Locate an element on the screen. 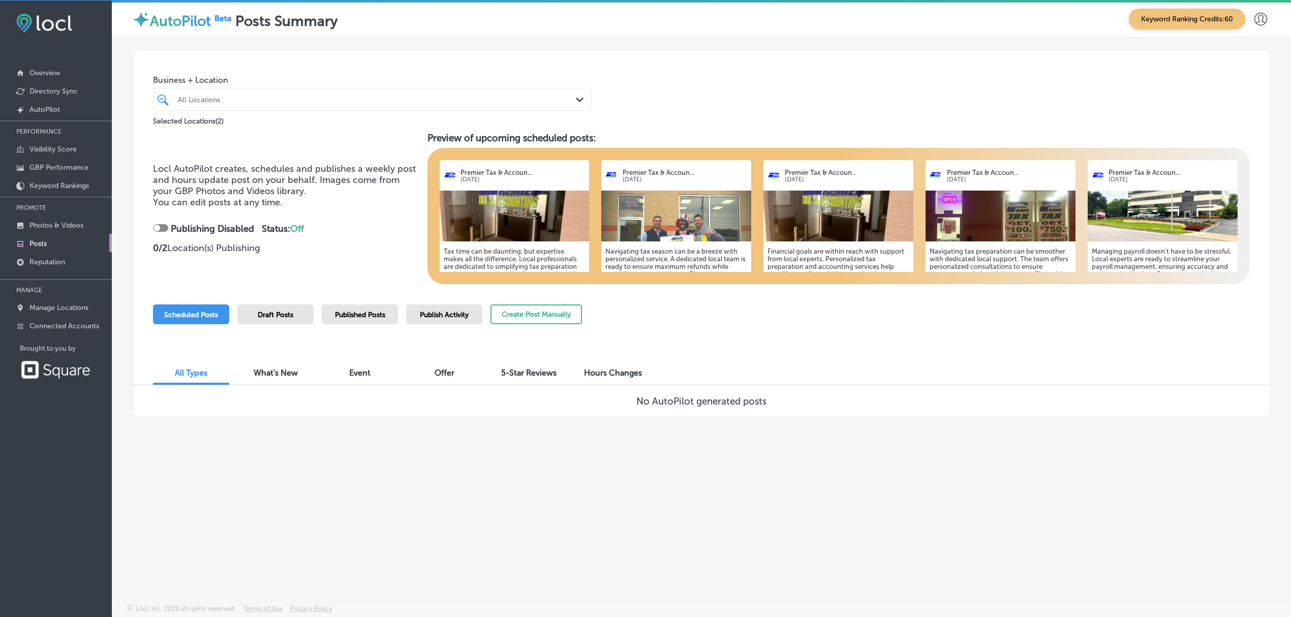 This screenshot has width=1291, height=617. button: Create Post Manually is located at coordinates (536, 314).